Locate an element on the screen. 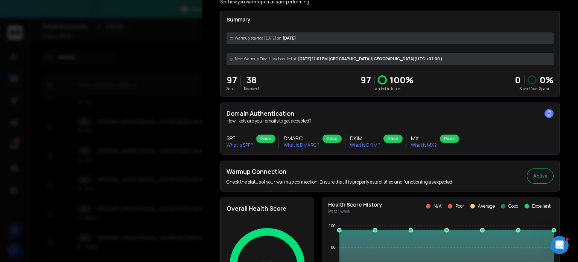 The height and width of the screenshot is (262, 578). p: N/A is located at coordinates (438, 206).